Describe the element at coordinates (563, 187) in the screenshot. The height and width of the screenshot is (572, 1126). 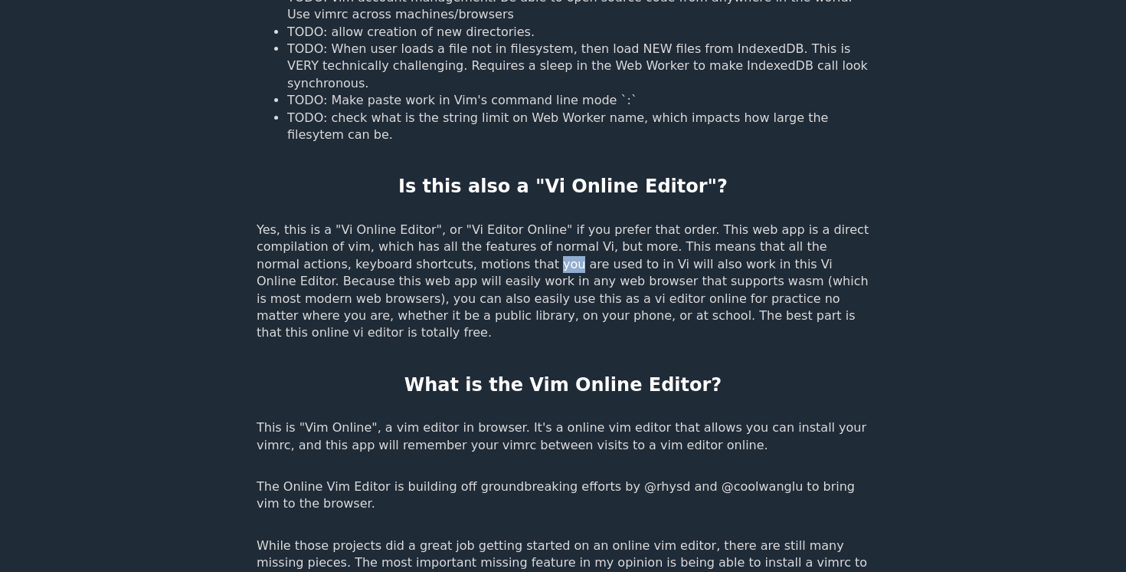
I see `h2: Is this also a "Vi Online Editor"?` at that location.